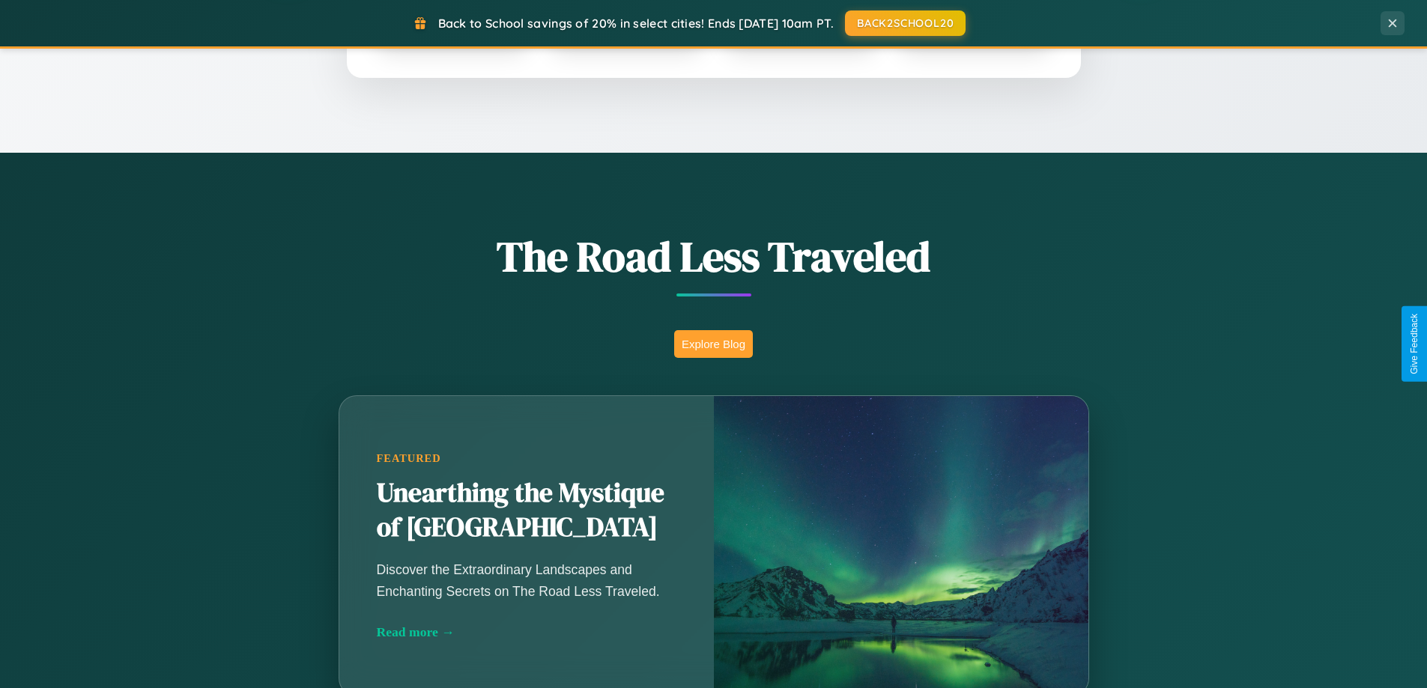 The width and height of the screenshot is (1427, 688). What do you see at coordinates (1414, 344) in the screenshot?
I see `div: Give Feedback` at bounding box center [1414, 344].